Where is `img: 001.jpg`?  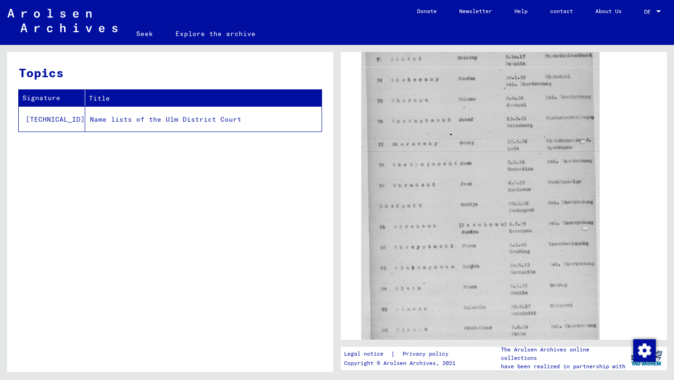
img: 001.jpg is located at coordinates (480, 186).